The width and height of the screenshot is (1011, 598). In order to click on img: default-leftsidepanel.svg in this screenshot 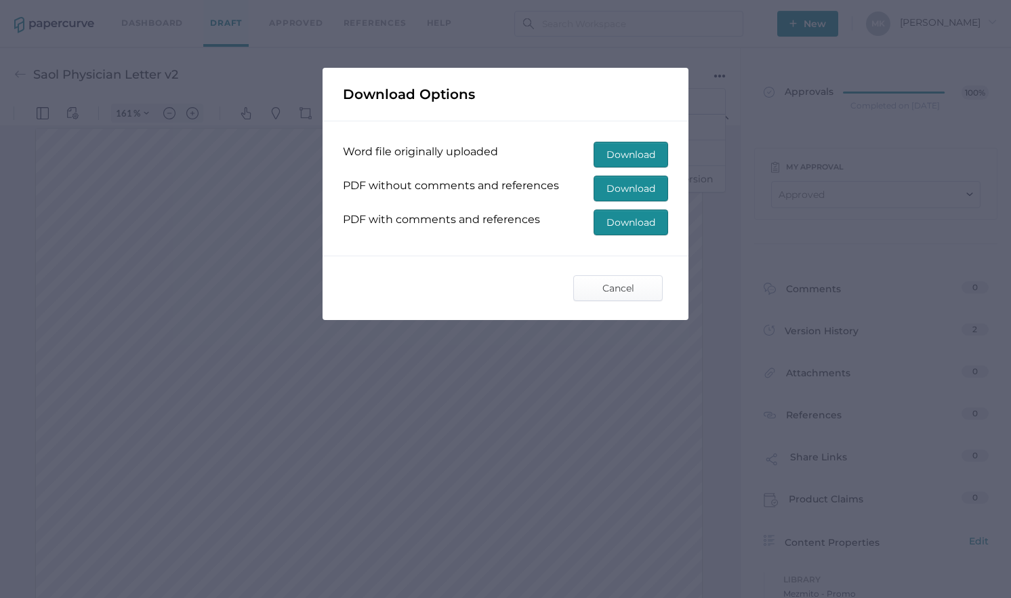, I will do `click(43, 12)`.